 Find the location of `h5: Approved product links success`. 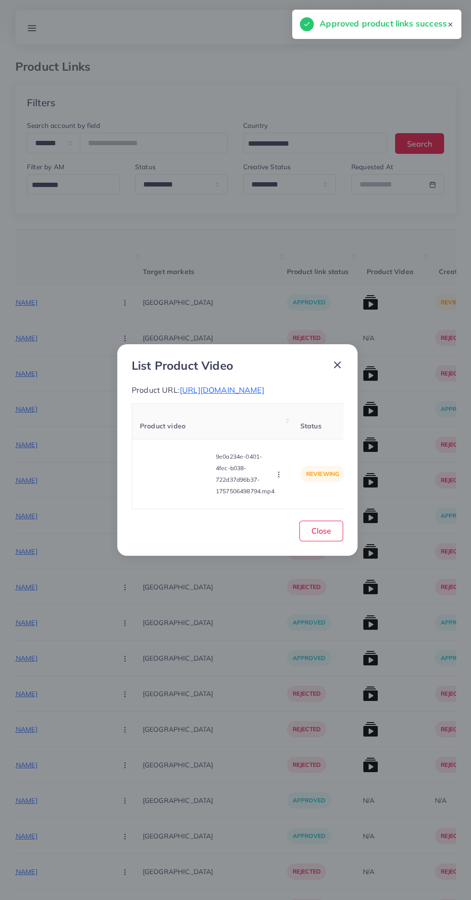

h5: Approved product links success is located at coordinates (383, 24).